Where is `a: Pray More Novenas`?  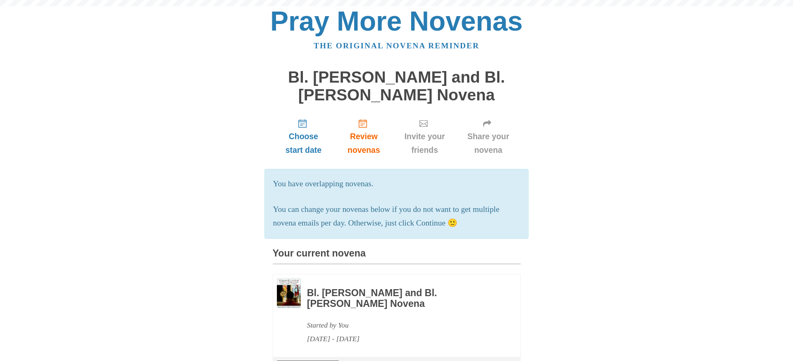 a: Pray More Novenas is located at coordinates (396, 21).